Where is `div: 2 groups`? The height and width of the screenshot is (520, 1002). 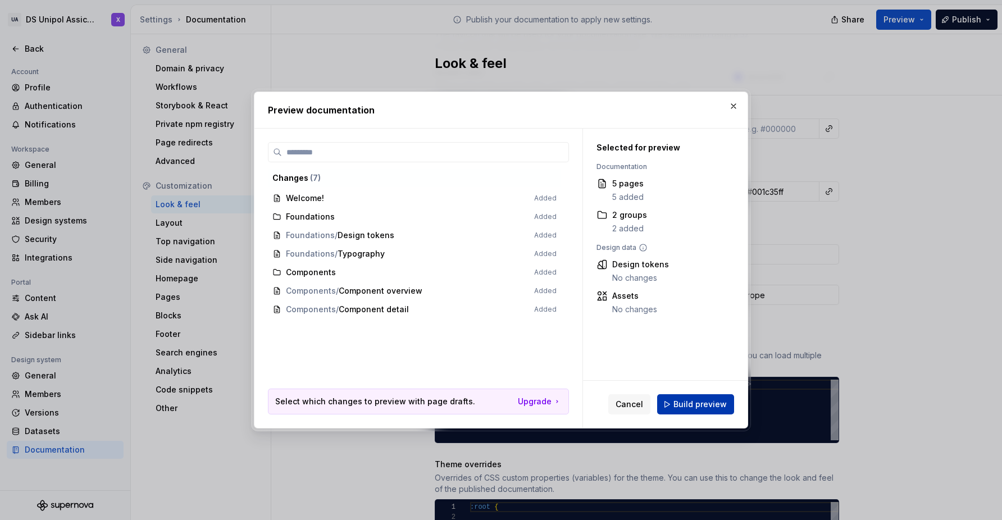
div: 2 groups is located at coordinates (630, 215).